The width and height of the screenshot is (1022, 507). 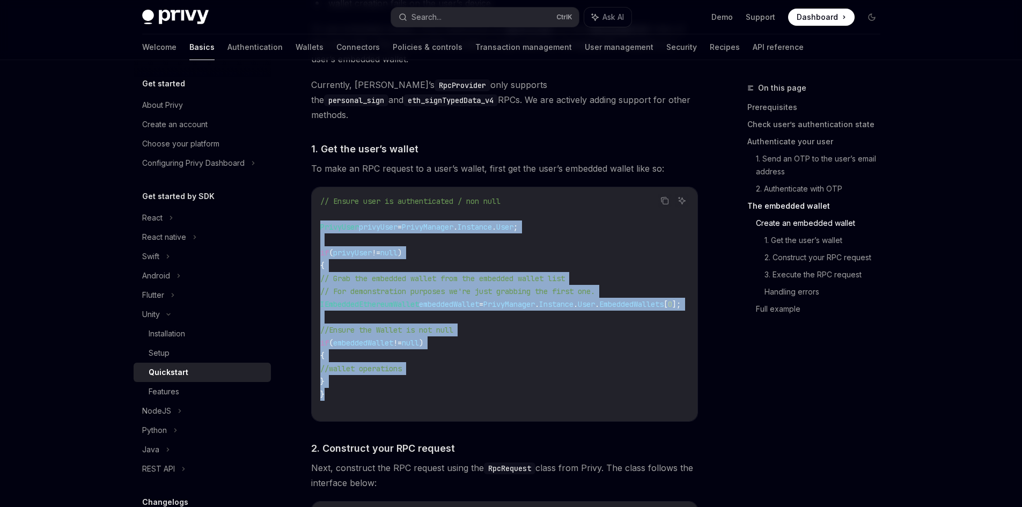 What do you see at coordinates (557, 304) in the screenshot?
I see `span: Instance` at bounding box center [557, 304].